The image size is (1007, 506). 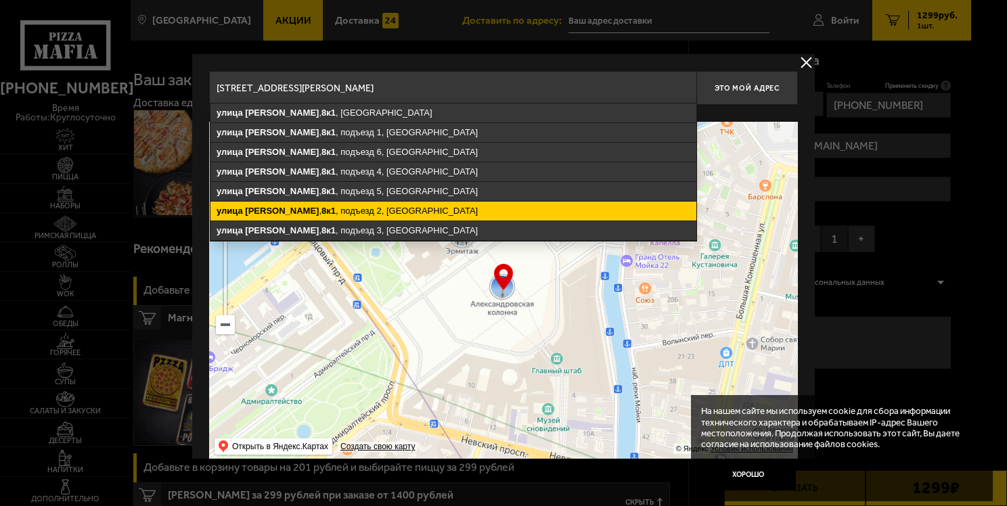 I want to click on button: delivery type, so click(x=806, y=62).